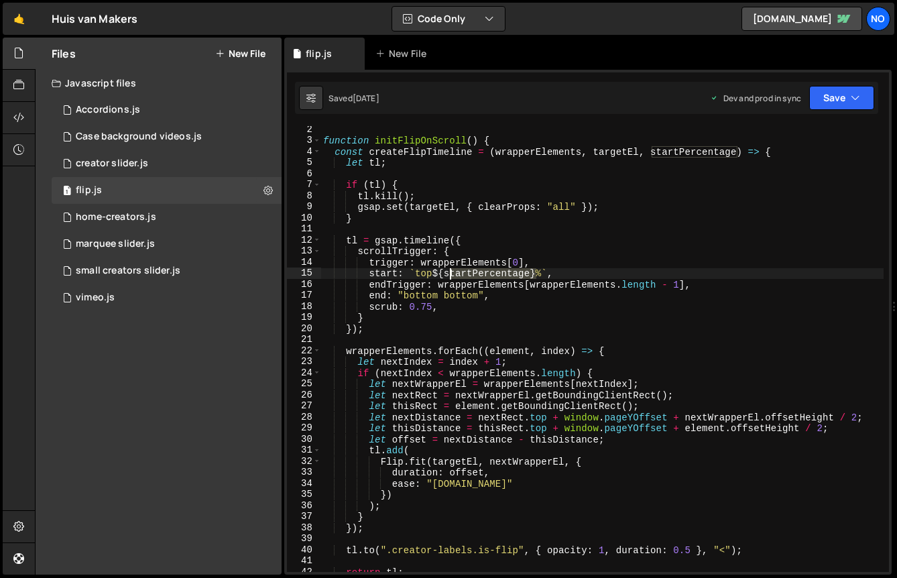 The width and height of the screenshot is (897, 578). Describe the element at coordinates (304, 251) in the screenshot. I see `div: 13` at that location.